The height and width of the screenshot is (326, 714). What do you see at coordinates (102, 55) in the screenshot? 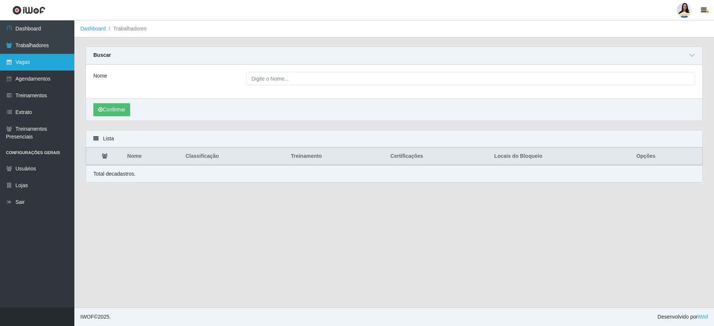
I see `strong: Buscar` at bounding box center [102, 55].